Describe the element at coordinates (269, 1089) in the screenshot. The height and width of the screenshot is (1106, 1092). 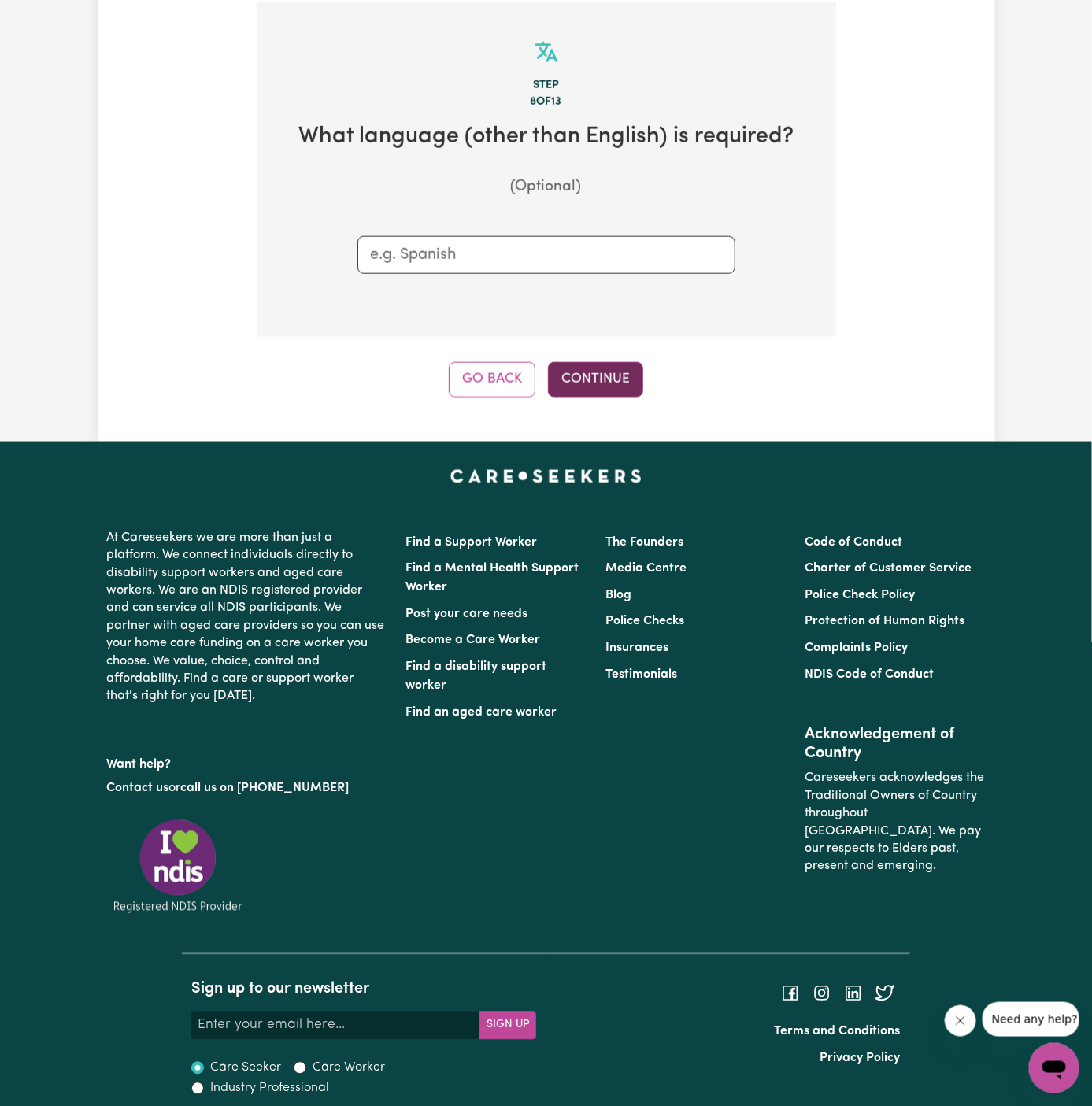
I see `label: Industry Professional` at that location.